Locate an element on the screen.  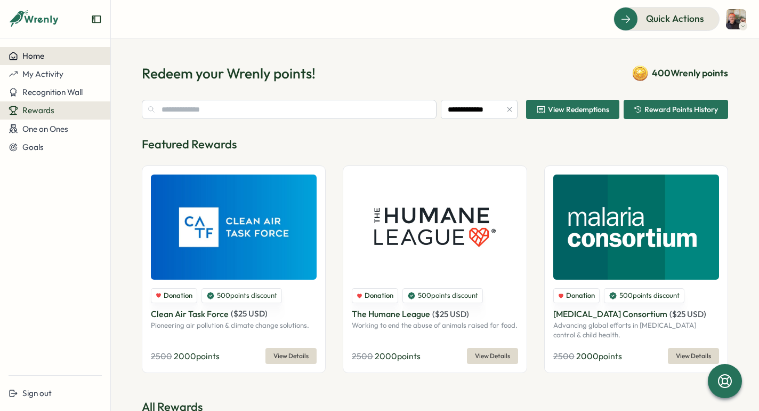
img: Malaria Consortium is located at coordinates (636, 227).